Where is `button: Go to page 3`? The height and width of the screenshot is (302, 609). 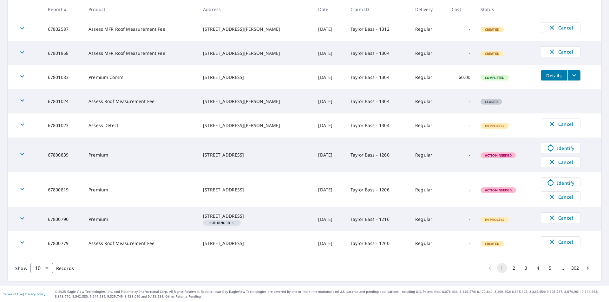
button: Go to page 3 is located at coordinates (526, 268).